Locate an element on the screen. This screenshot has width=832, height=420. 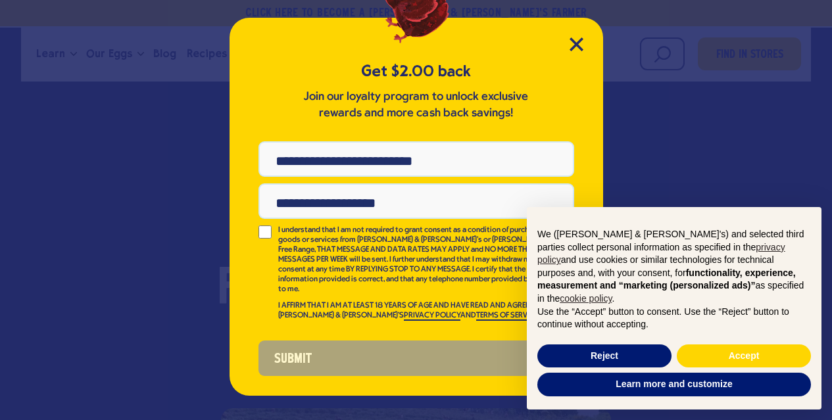
button: Close Modal is located at coordinates (576, 44).